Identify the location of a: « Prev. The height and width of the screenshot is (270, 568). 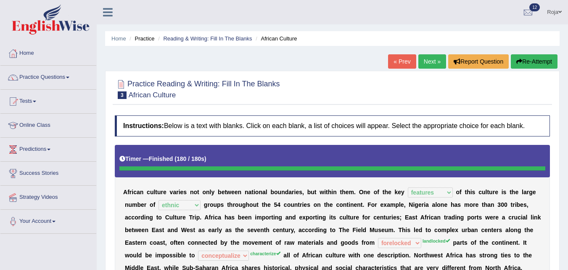
(402, 61).